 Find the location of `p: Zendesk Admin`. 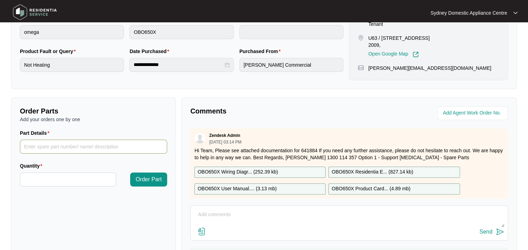

p: Zendesk Admin is located at coordinates (224, 135).